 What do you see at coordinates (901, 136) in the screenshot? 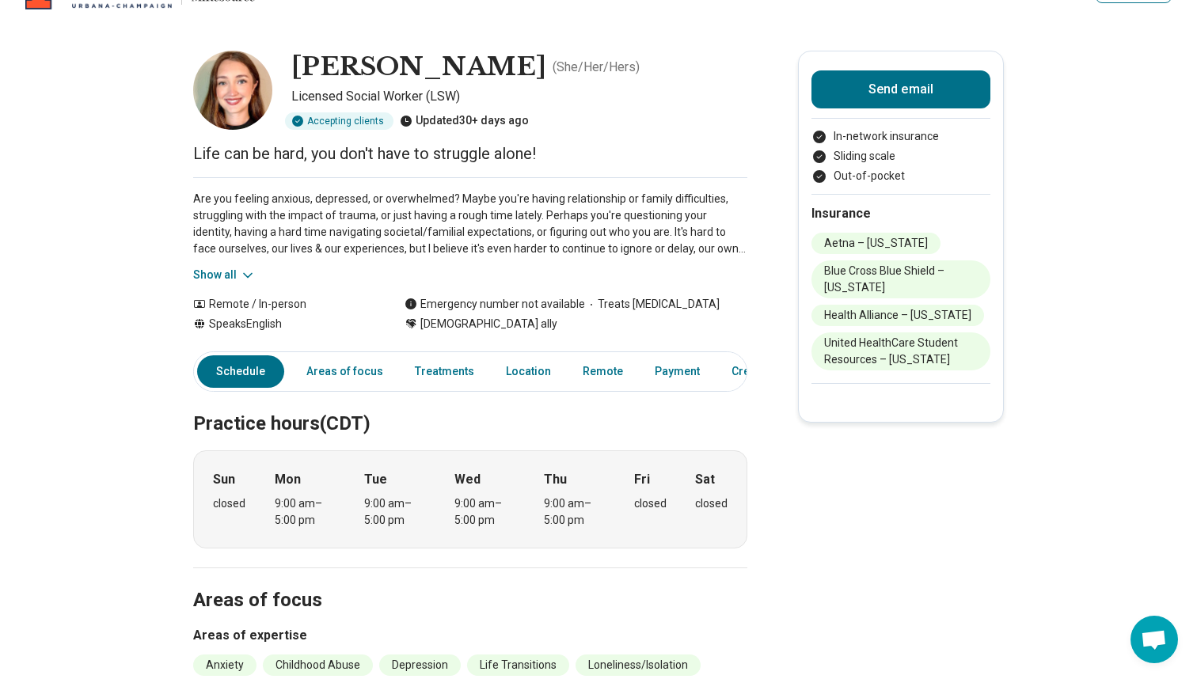
I see `li: In-network insurance` at bounding box center [901, 136].